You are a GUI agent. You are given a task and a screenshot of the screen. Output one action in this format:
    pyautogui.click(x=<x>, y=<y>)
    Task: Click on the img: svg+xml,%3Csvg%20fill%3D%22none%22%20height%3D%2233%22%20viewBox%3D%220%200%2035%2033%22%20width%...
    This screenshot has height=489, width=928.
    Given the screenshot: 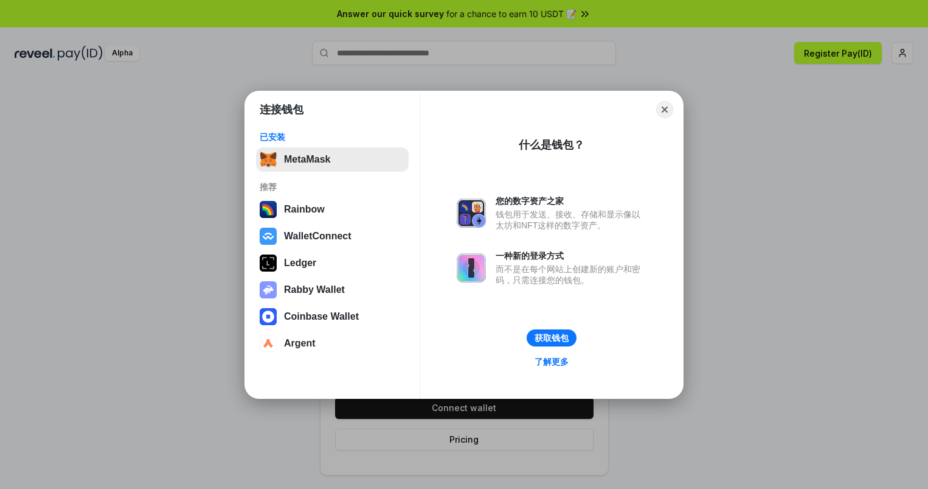 What is the action you would take?
    pyautogui.click(x=268, y=159)
    